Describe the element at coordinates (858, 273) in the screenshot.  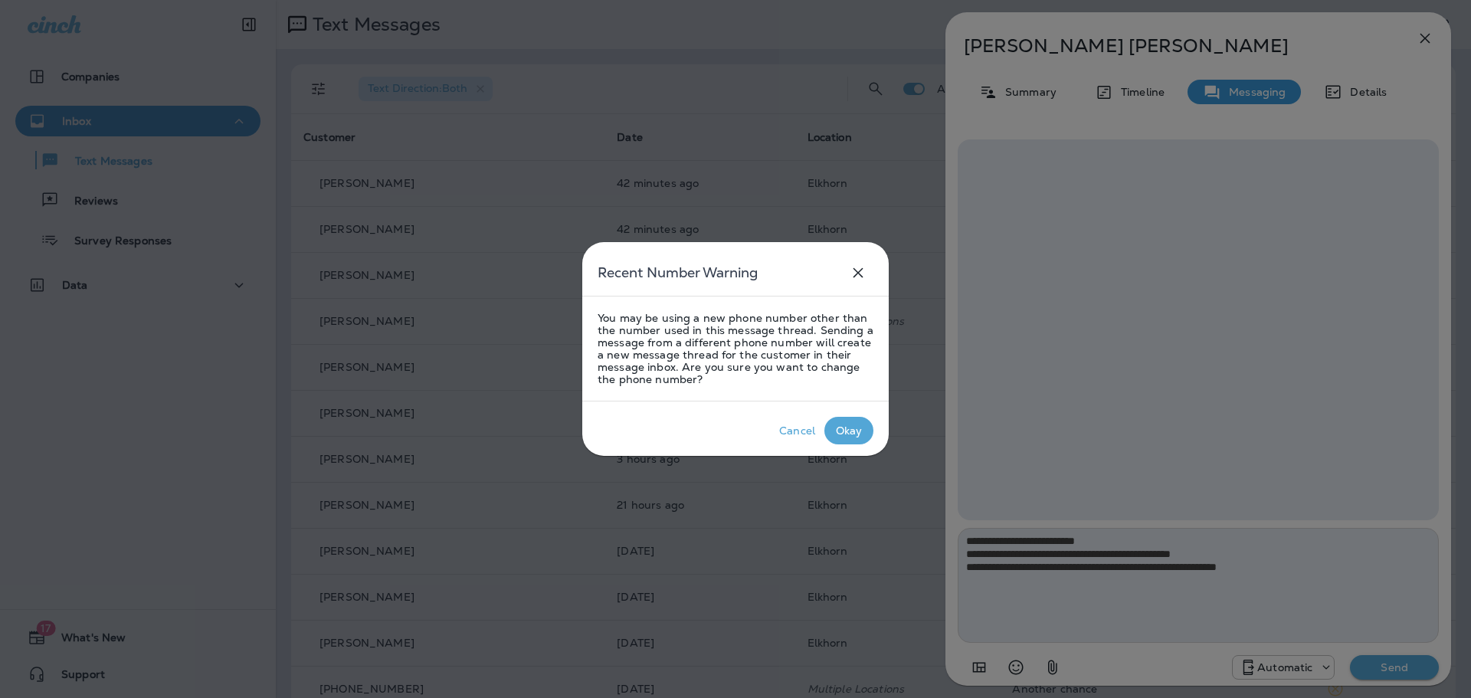
I see `button: close` at that location.